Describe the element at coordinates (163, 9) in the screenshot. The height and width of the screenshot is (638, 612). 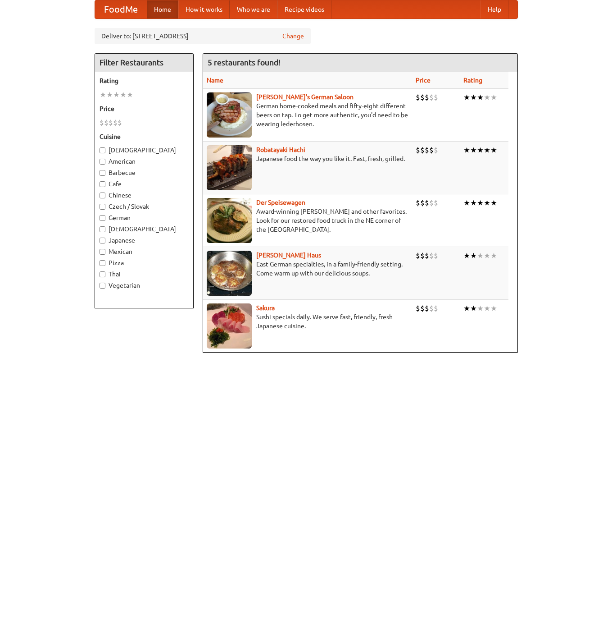
I see `a: Home` at that location.